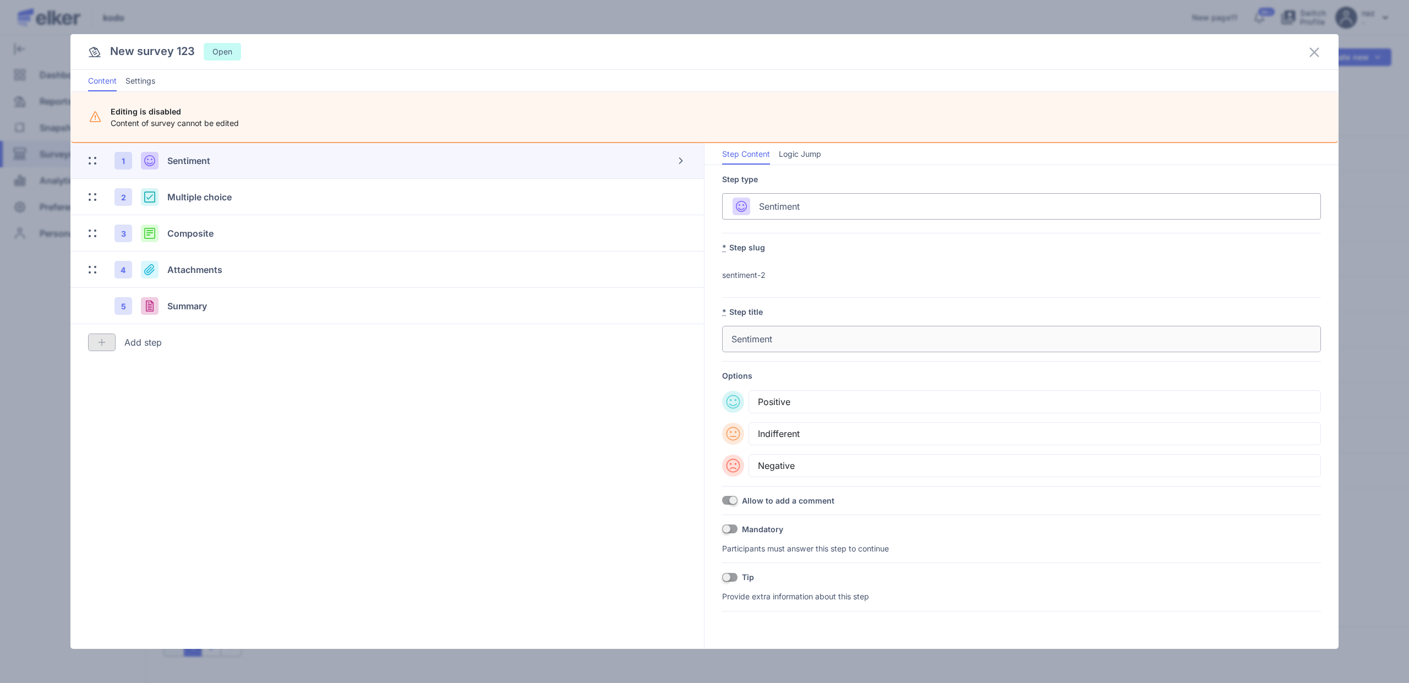 This screenshot has width=1409, height=683. I want to click on span: Attachments, so click(195, 270).